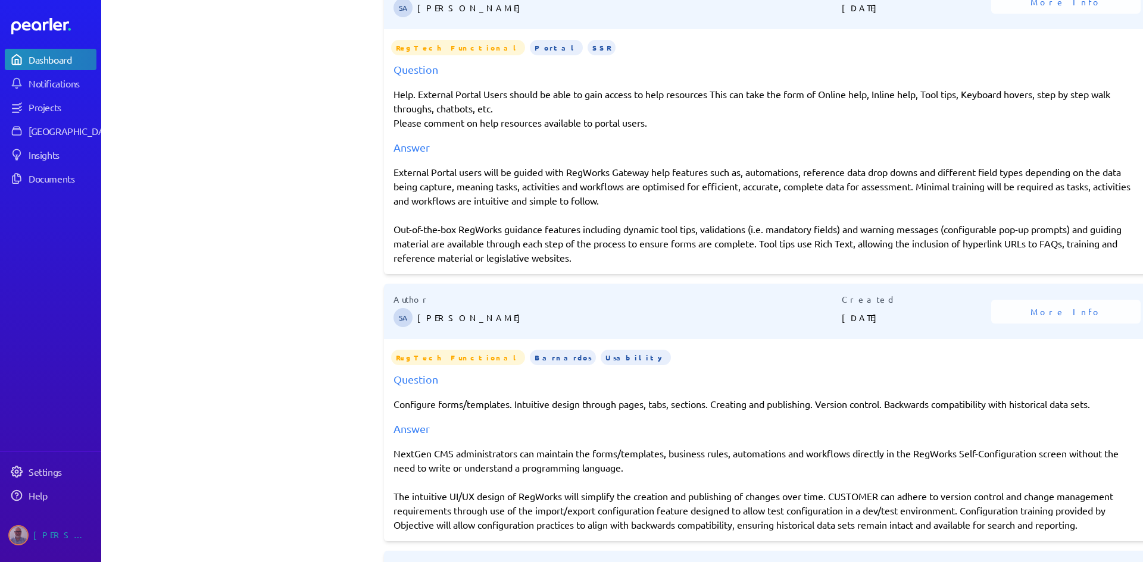  Describe the element at coordinates (51, 472) in the screenshot. I see `a: Settings` at that location.